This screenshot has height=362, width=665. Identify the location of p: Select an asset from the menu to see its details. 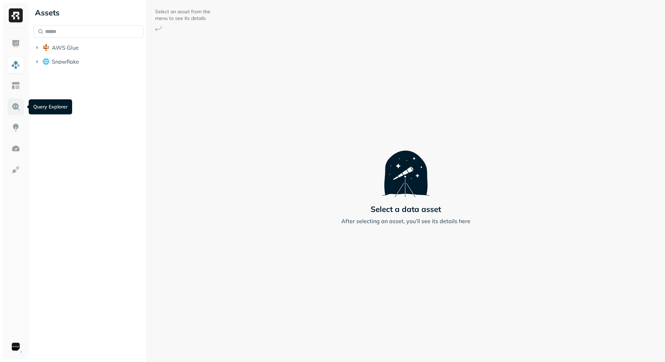
(183, 15).